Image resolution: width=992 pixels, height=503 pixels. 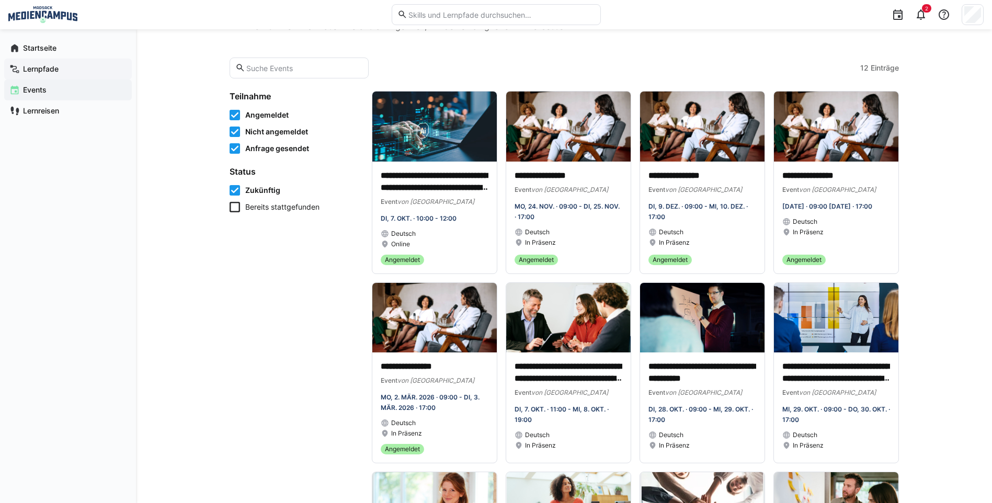 What do you see at coordinates (430, 402) in the screenshot?
I see `span: Mo, 2. Mär. 2026 · 09:00 - Di, 3. Mär. 2026 · 17:00` at bounding box center [430, 402].